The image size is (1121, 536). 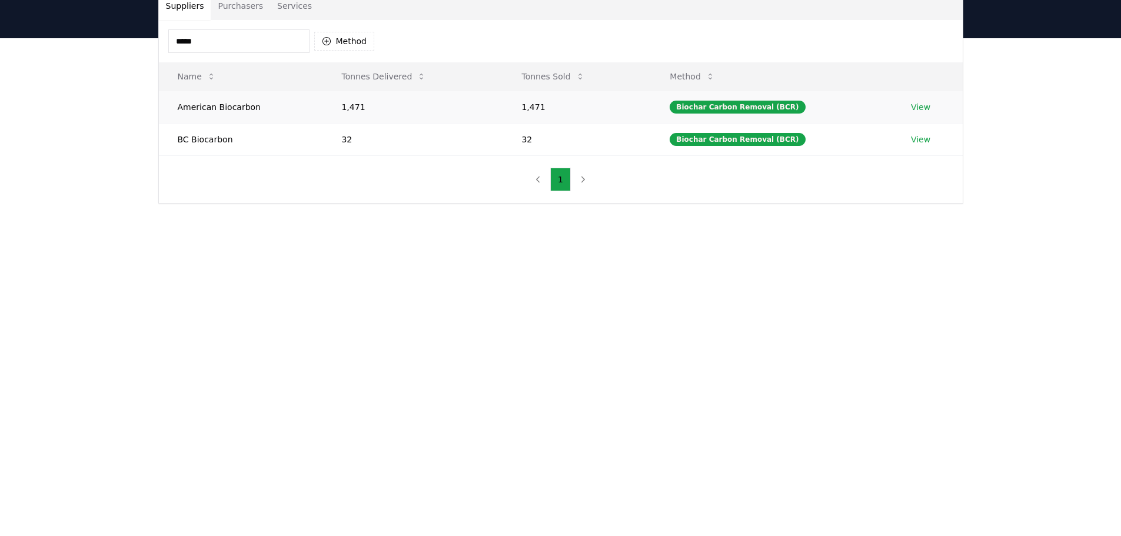 I want to click on button: Tonnes Sold, so click(x=553, y=76).